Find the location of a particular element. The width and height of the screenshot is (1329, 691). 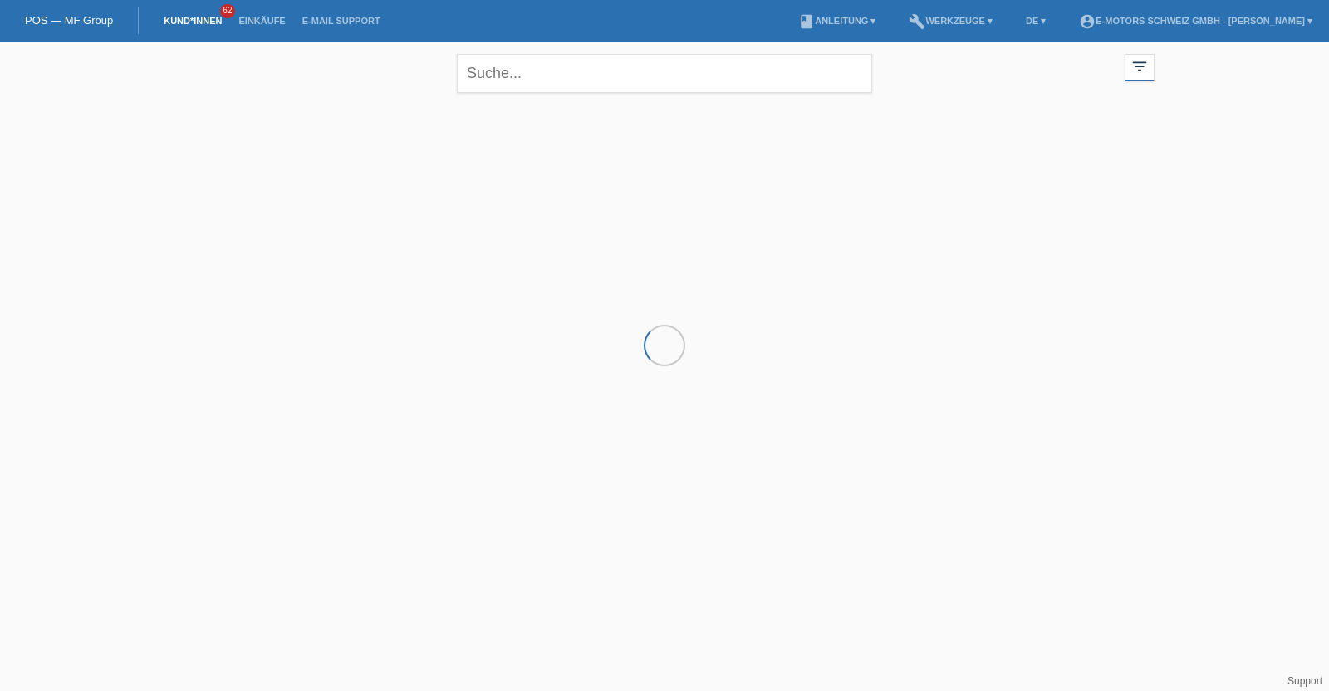

i: book is located at coordinates (807, 22).